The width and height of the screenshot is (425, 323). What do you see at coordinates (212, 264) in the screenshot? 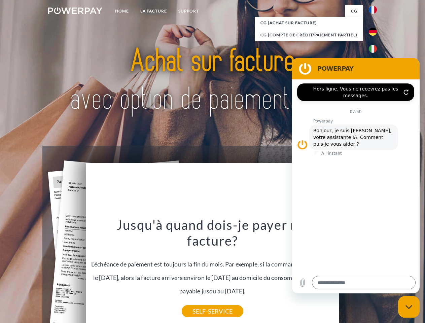
I see `div: L'échéance de paiement est toujours la fin du mois. Par exemple, si la commande a été passée le [...` at bounding box center [212, 264].